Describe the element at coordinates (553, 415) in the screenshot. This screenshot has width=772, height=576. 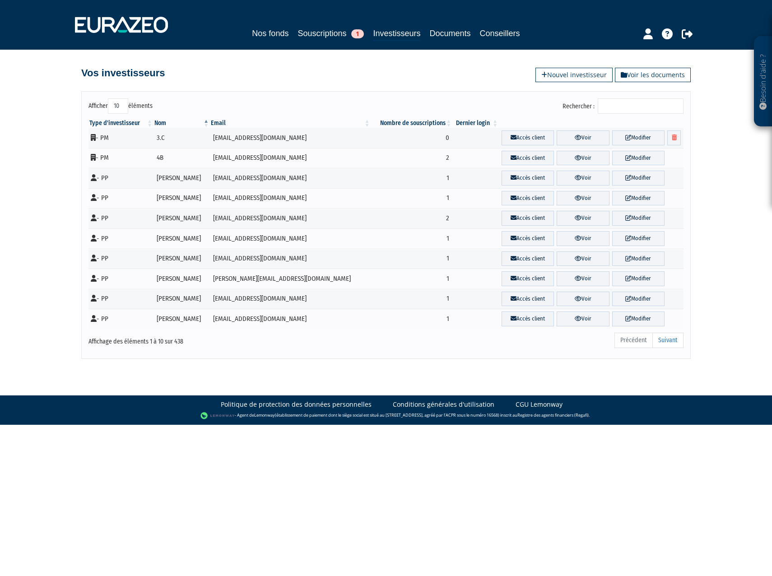
I see `a: Registre des agents financiers (Regafi)` at that location.